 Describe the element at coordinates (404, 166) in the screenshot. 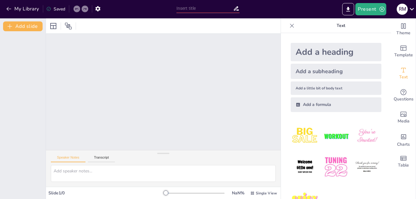

I see `span: Table` at that location.